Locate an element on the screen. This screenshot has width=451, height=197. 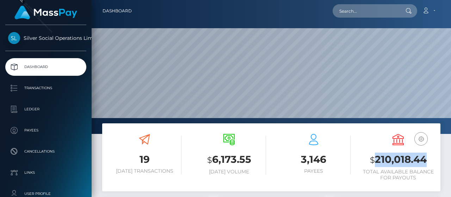
a: Transactions is located at coordinates (46, 88).